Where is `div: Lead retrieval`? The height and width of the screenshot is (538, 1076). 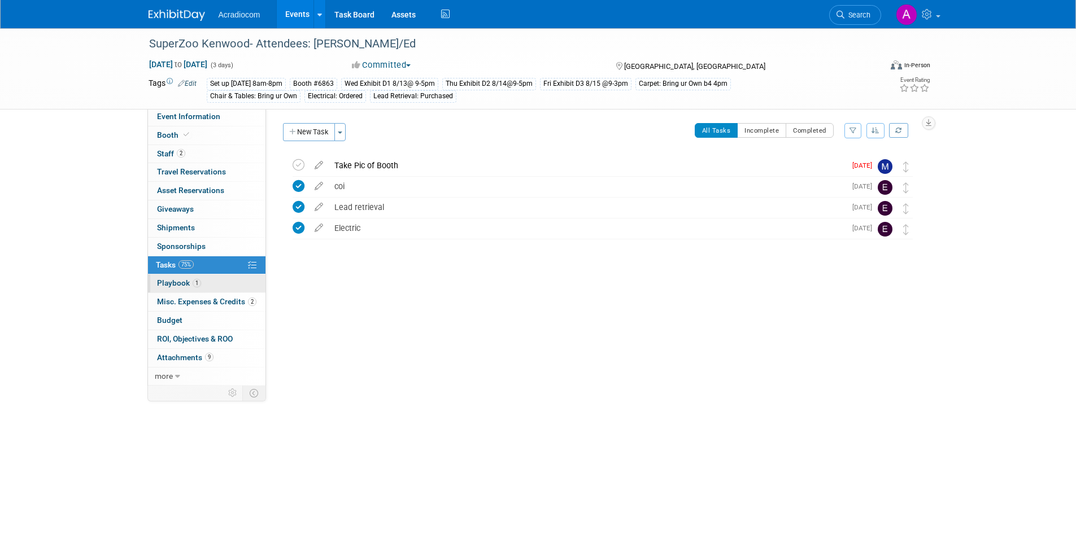
div: Lead retrieval is located at coordinates (587, 207).